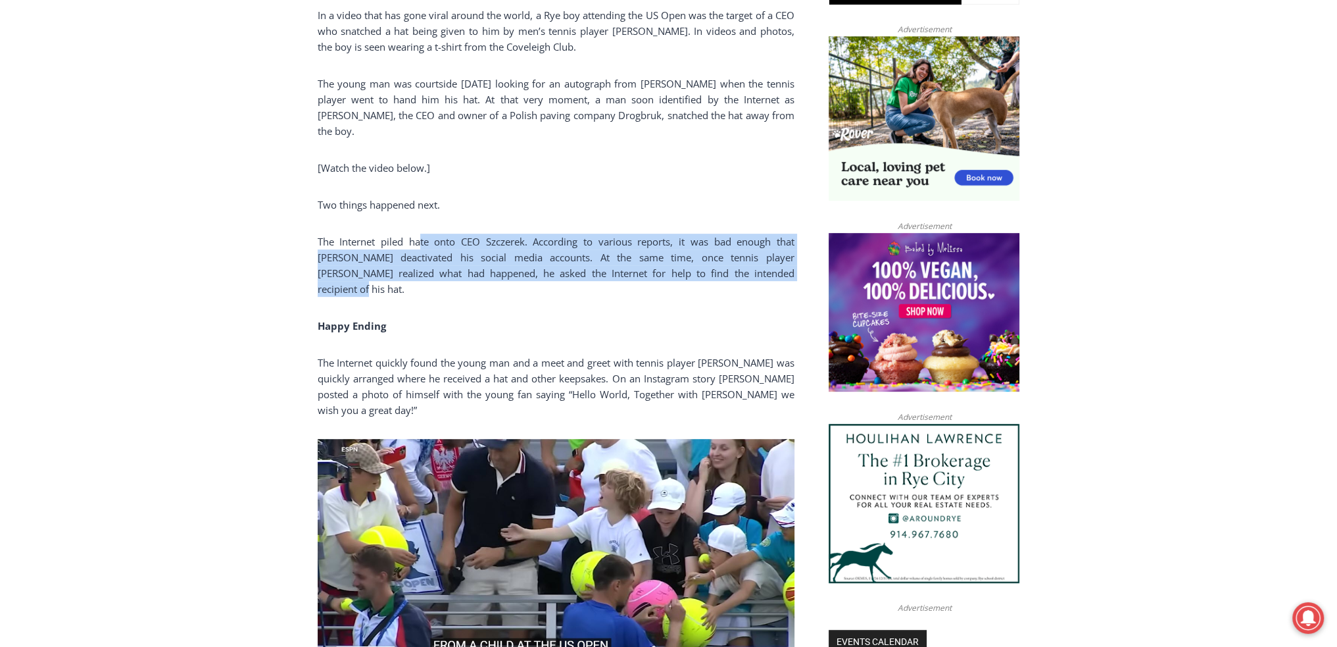 Image resolution: width=1337 pixels, height=647 pixels. I want to click on div: Individually Wrapped Items. Dairy, Gluten & Nut Free Options. Kosher Items Available., so click(205, 30).